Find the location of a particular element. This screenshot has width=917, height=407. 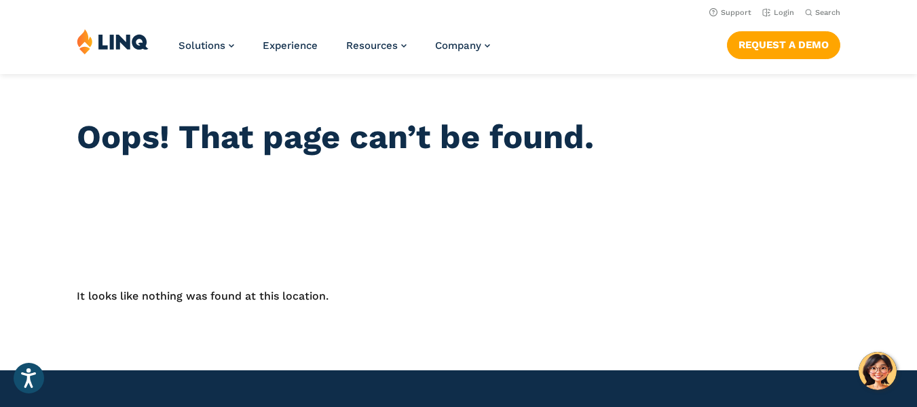

a: Solutions is located at coordinates (206, 45).